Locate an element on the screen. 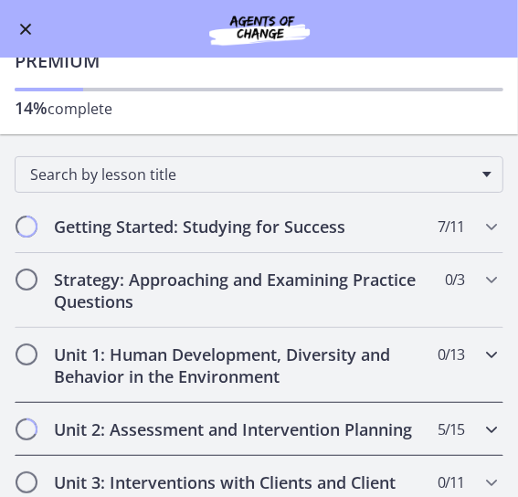  div: Search by lesson title is located at coordinates (258, 174).